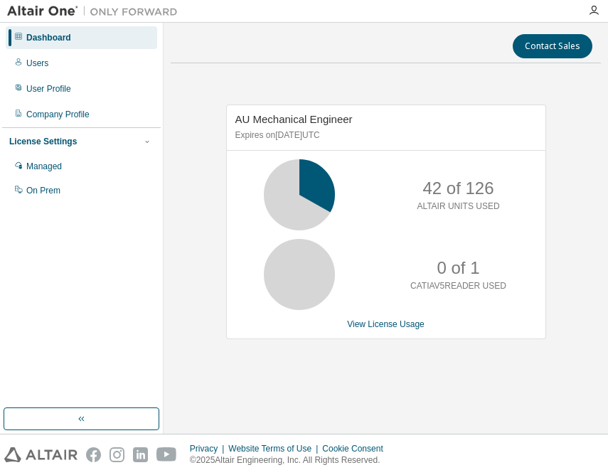  Describe the element at coordinates (294, 119) in the screenshot. I see `span: AU Mechanical Engineer` at that location.